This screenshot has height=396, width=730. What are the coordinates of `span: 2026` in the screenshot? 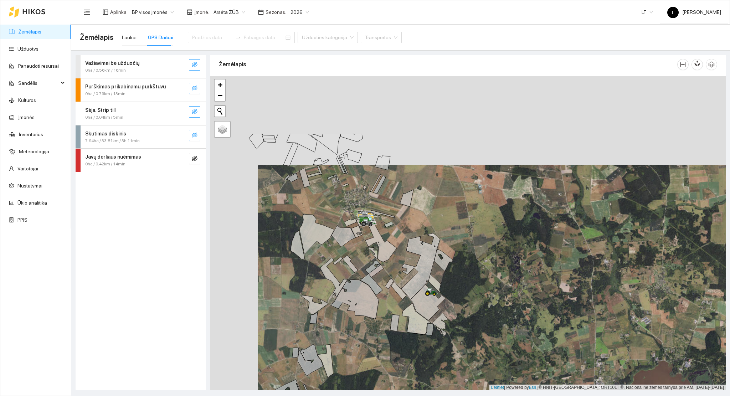 It's located at (300, 12).